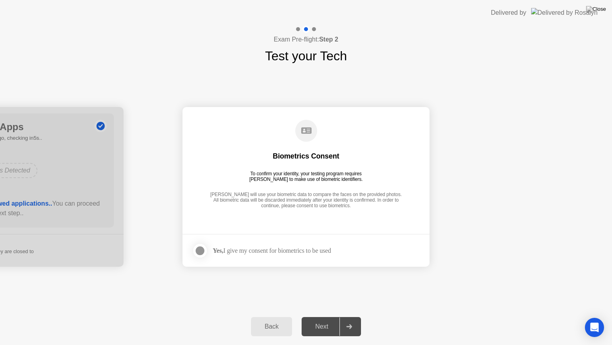  I want to click on strong: Yes,, so click(218, 250).